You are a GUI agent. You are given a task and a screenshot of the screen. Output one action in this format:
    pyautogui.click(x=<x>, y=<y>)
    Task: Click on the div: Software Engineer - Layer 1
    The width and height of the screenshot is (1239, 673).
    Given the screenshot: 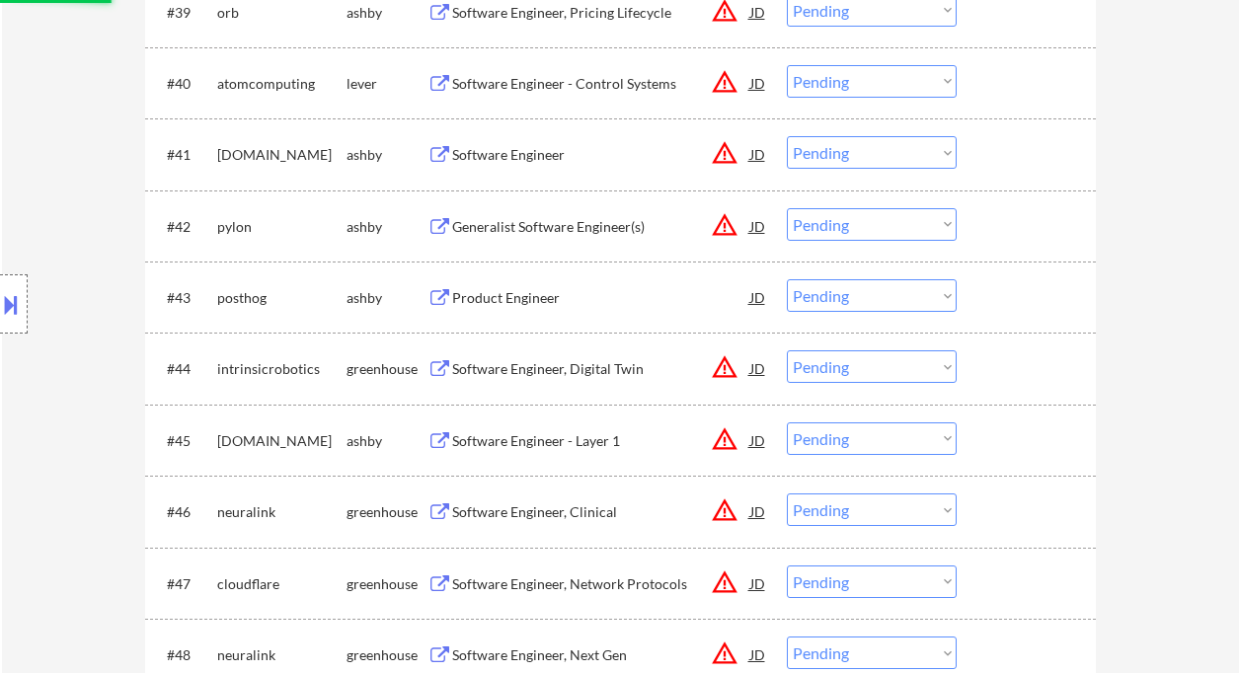 What is the action you would take?
    pyautogui.click(x=601, y=441)
    